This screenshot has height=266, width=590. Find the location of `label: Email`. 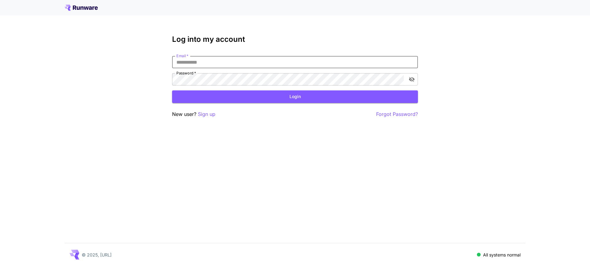

label: Email is located at coordinates (182, 56).